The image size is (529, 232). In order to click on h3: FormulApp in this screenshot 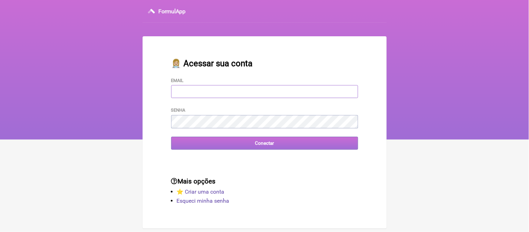, I will do `click(172, 11)`.